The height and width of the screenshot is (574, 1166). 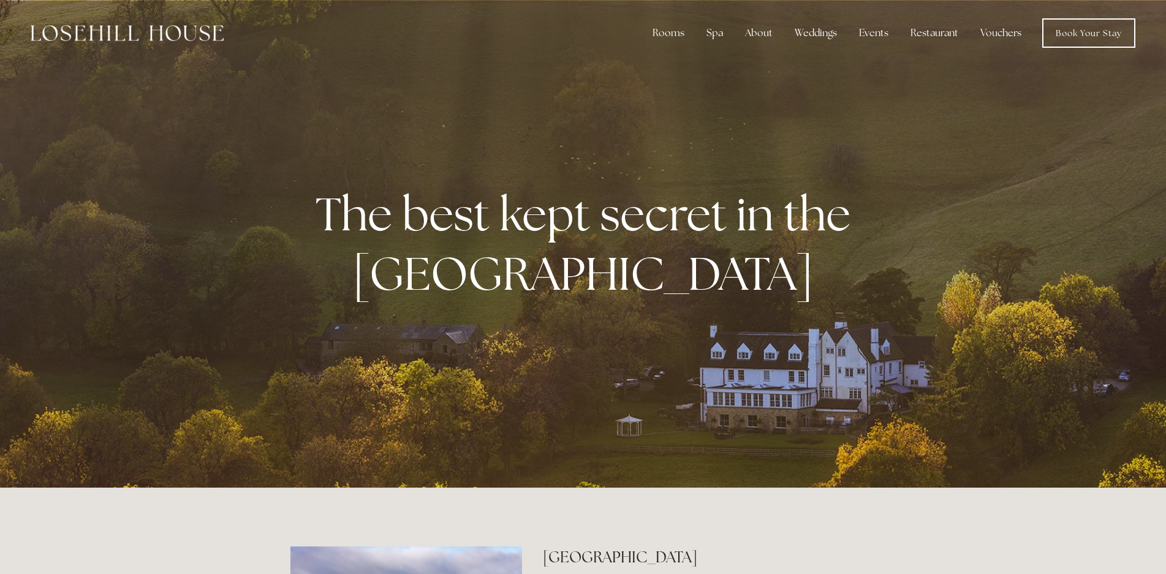 I want to click on img: Losehill House, so click(x=127, y=33).